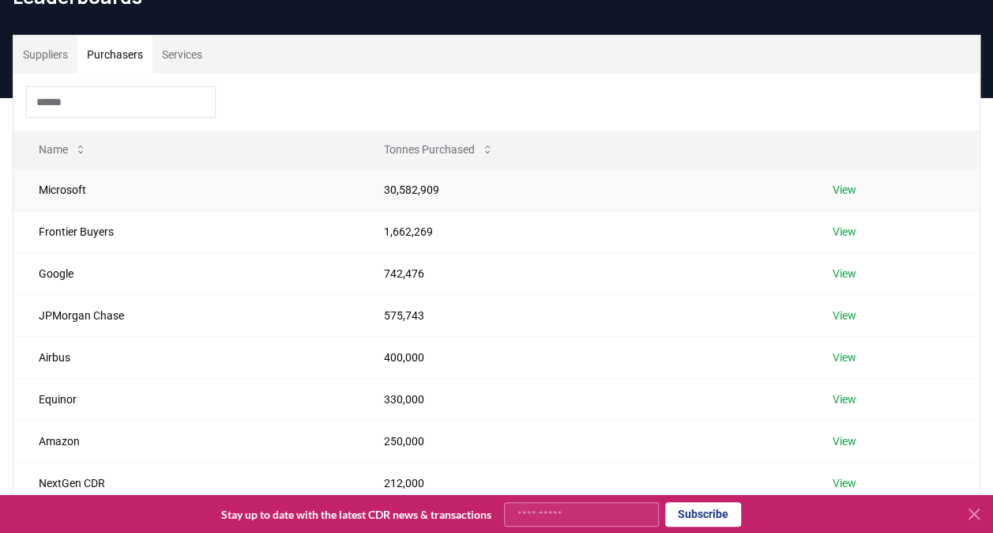  What do you see at coordinates (583, 231) in the screenshot?
I see `td: 1,662,269` at bounding box center [583, 231].